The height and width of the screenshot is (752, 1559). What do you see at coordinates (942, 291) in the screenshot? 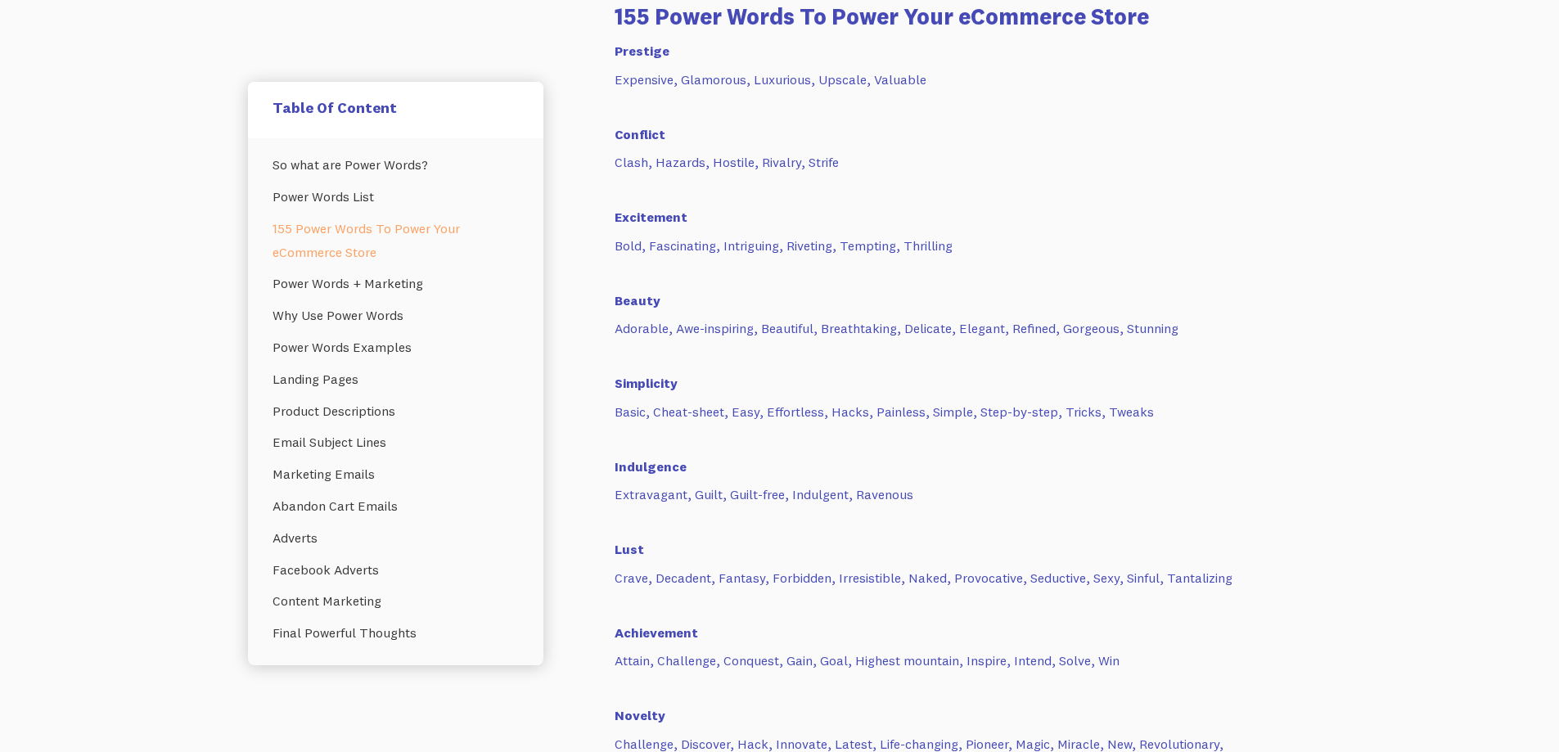
I see `h6: Beauty` at bounding box center [942, 291].